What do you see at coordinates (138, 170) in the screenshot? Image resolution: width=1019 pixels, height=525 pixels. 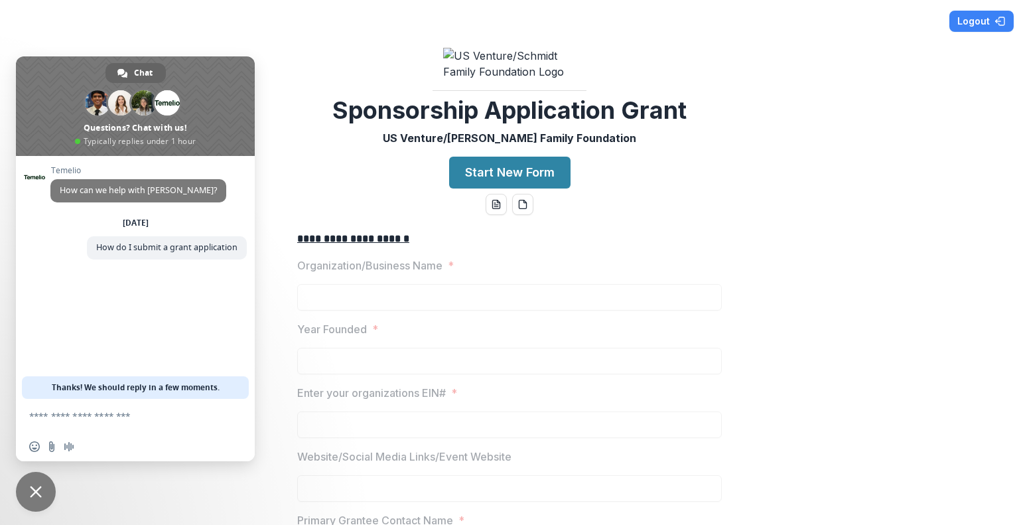 I see `span: Temelio` at bounding box center [138, 170].